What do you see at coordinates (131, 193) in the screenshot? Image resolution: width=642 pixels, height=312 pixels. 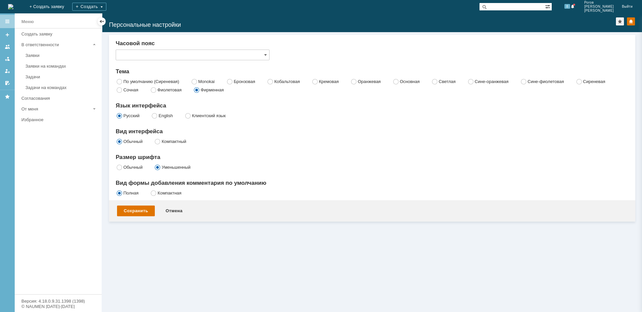 I see `label: Полная` at bounding box center [131, 193].